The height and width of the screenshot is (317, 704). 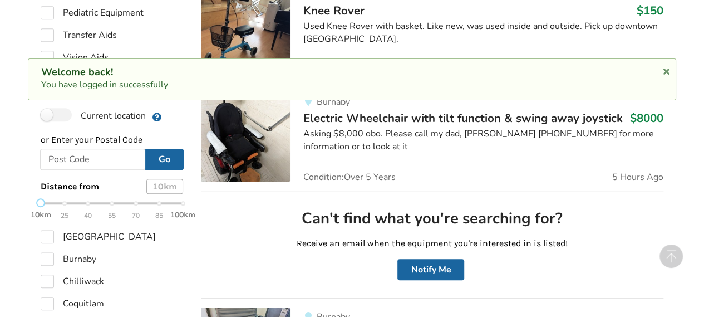 What do you see at coordinates (93, 115) in the screenshot?
I see `label: Current location` at bounding box center [93, 115].